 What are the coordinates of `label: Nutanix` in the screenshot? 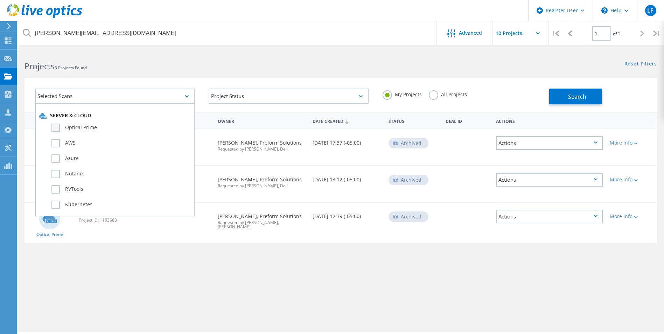 It's located at (121, 174).